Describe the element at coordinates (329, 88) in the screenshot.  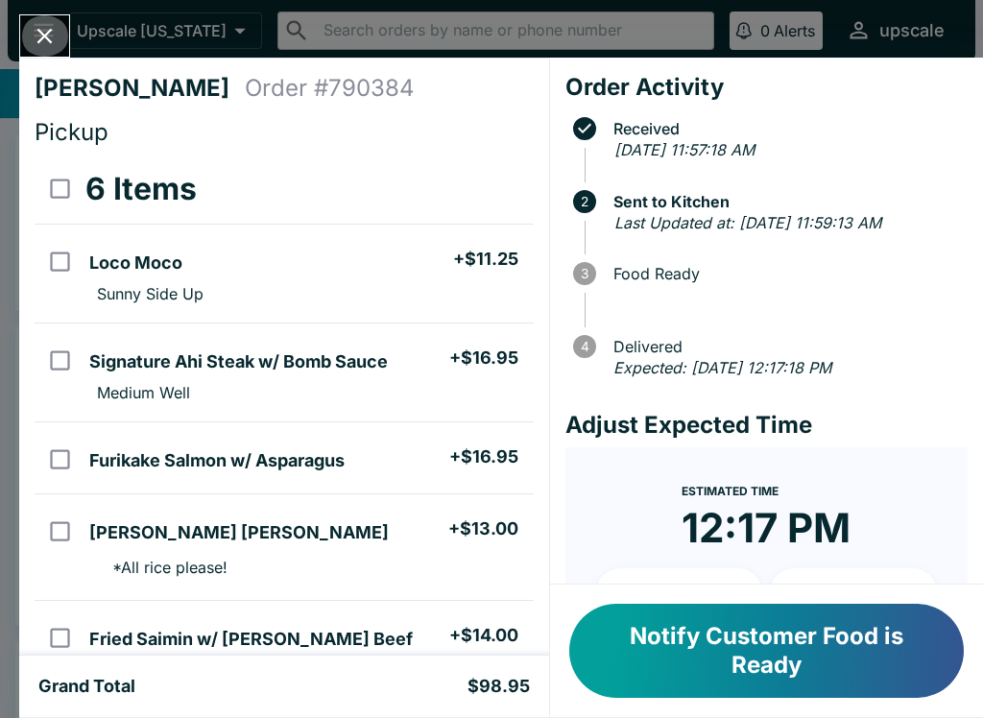
I see `h4: Order # 790384` at that location.